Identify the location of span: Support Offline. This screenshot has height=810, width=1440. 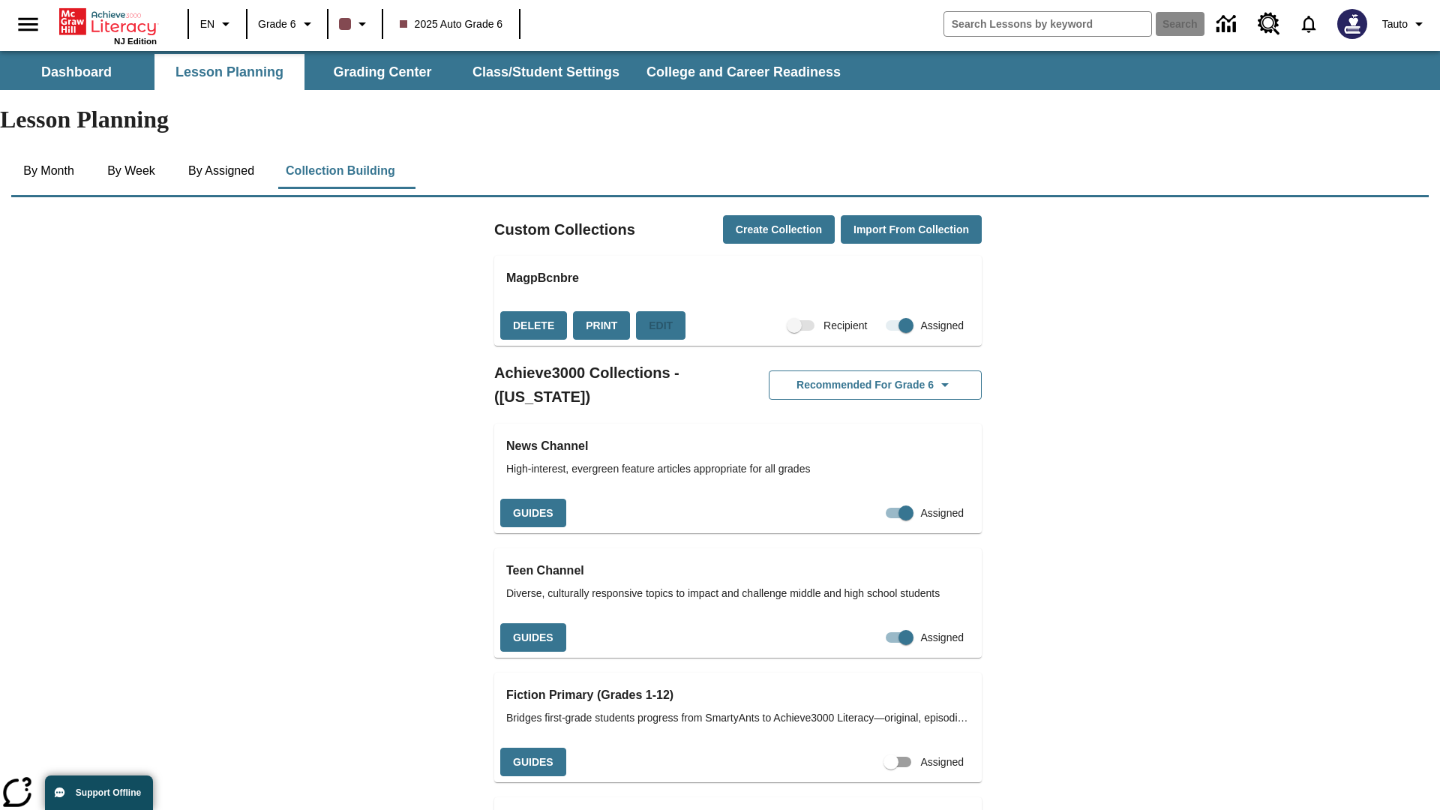
(108, 793).